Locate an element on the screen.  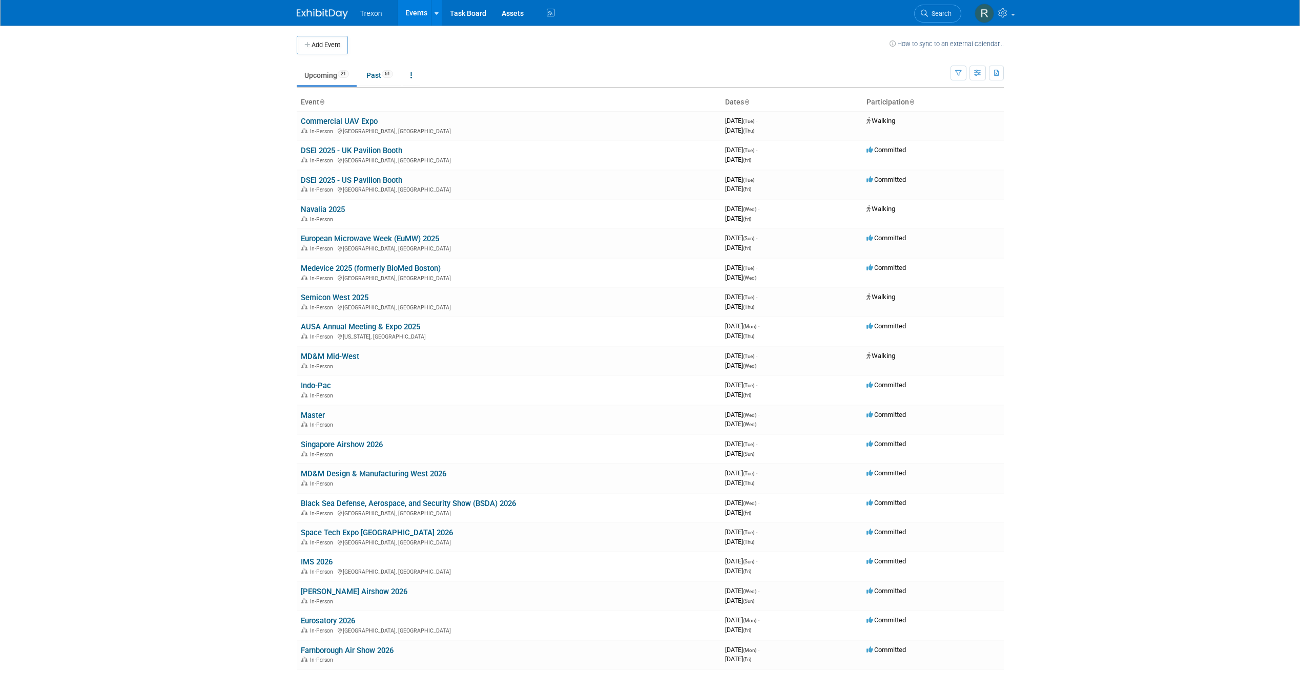
a: Singapore Airshow 2026 is located at coordinates (342, 445).